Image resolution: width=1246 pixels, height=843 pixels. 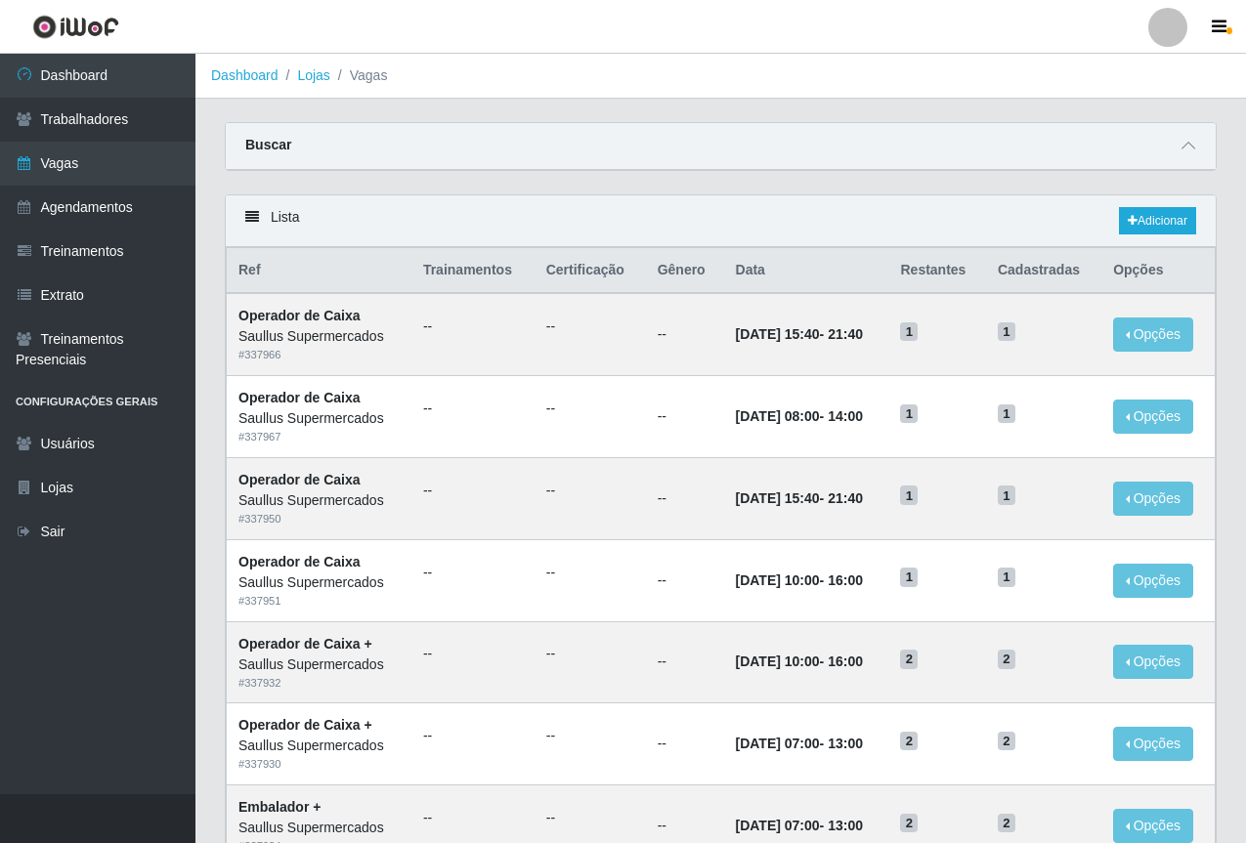 What do you see at coordinates (319, 355) in the screenshot?
I see `div: # 337966` at bounding box center [319, 355].